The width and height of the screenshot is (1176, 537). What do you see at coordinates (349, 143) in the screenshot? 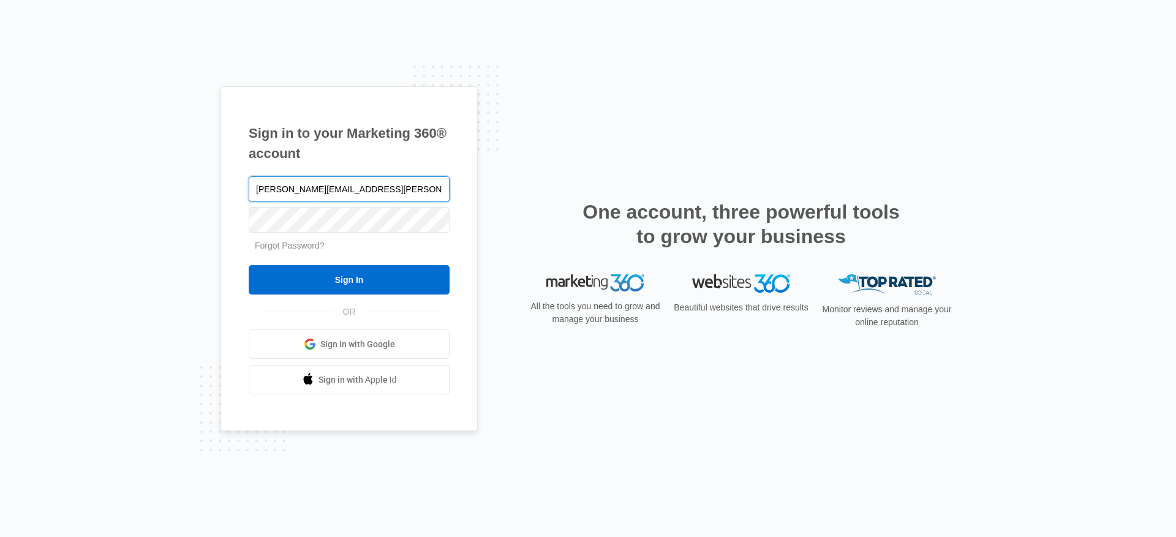
I see `h1: Sign in to your Marketing 360® account` at bounding box center [349, 143].